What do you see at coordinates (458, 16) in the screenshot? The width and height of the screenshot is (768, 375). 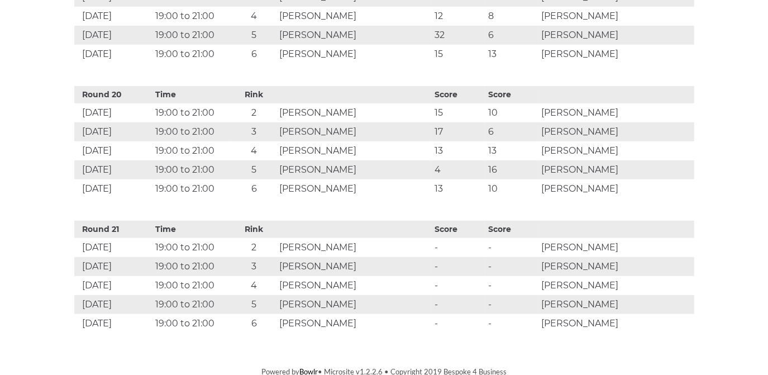 I see `td: 12` at bounding box center [458, 16].